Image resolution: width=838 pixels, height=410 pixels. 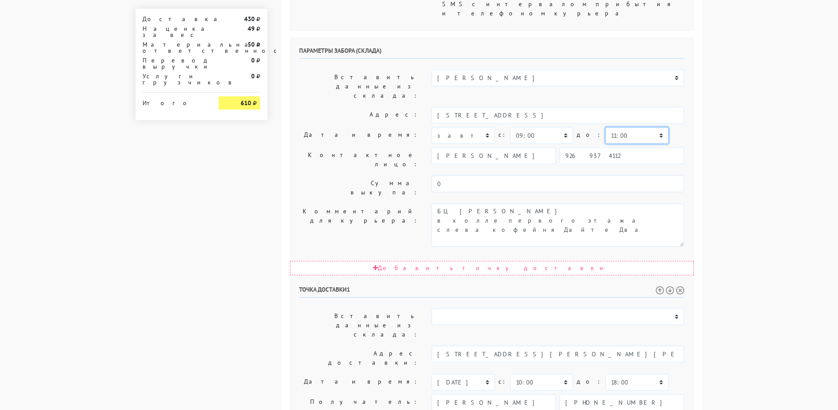 I want to click on label: Сумма выкупа:, so click(x=359, y=188).